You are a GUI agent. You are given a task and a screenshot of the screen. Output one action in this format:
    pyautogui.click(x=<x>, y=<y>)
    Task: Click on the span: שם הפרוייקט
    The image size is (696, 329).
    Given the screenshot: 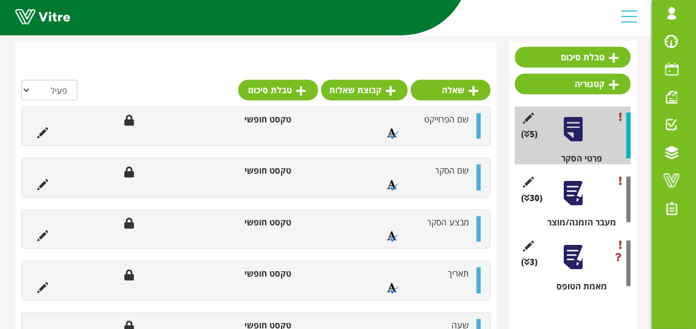 What is the action you would take?
    pyautogui.click(x=446, y=119)
    